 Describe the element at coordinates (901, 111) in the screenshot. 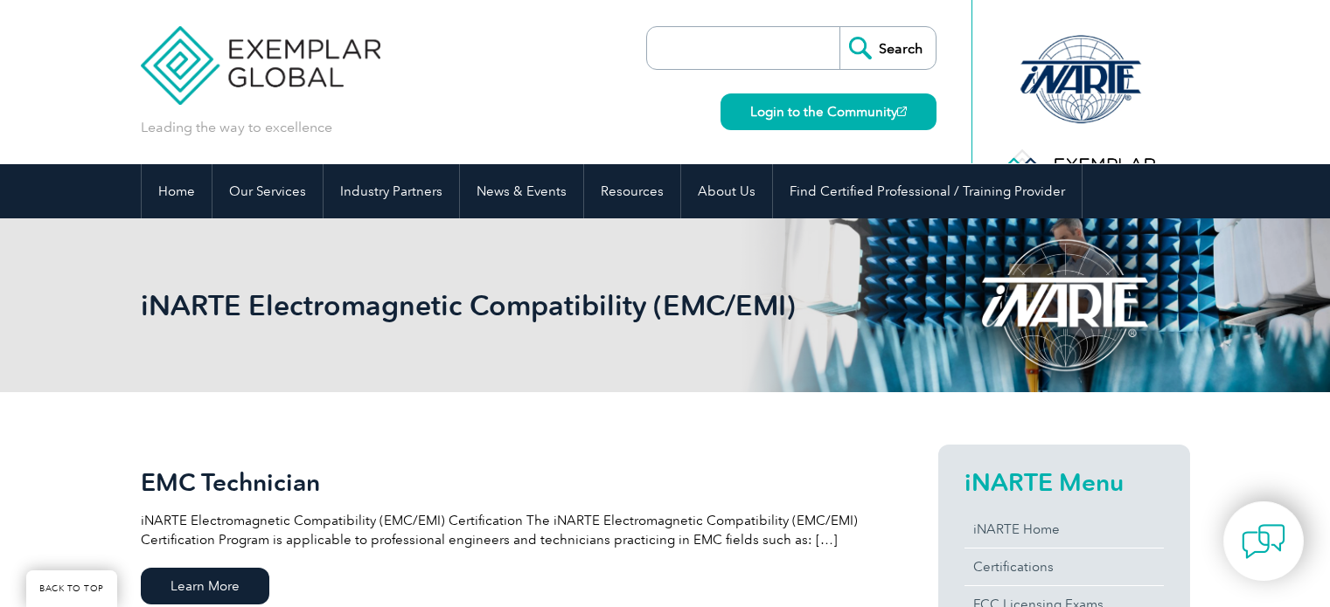

I see `img: open_square.png` at that location.